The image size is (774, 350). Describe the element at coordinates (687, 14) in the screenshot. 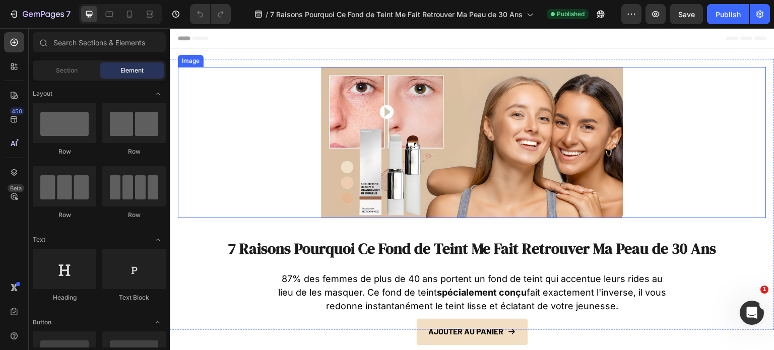

I see `button: Save` at that location.